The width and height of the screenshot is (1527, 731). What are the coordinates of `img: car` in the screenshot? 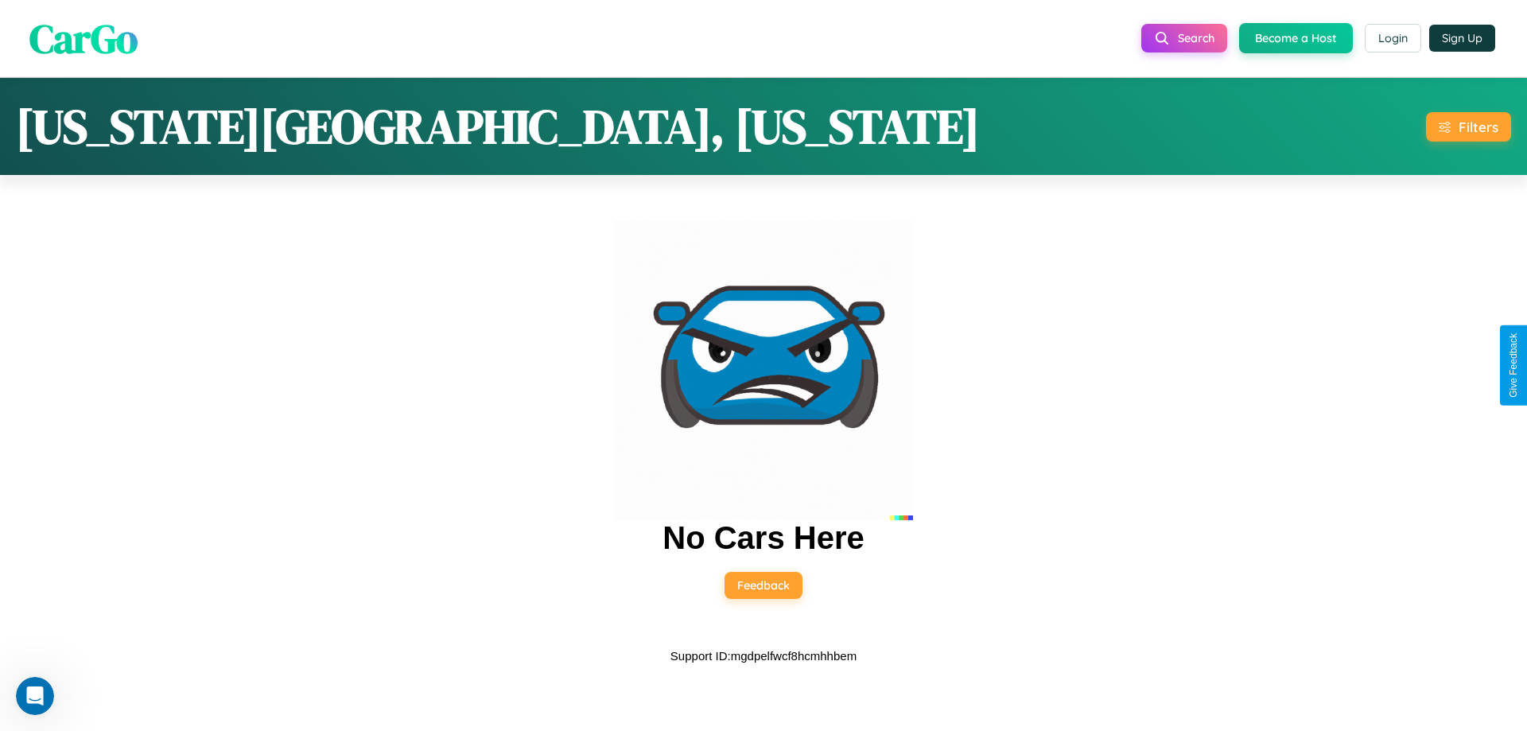 It's located at (764, 371).